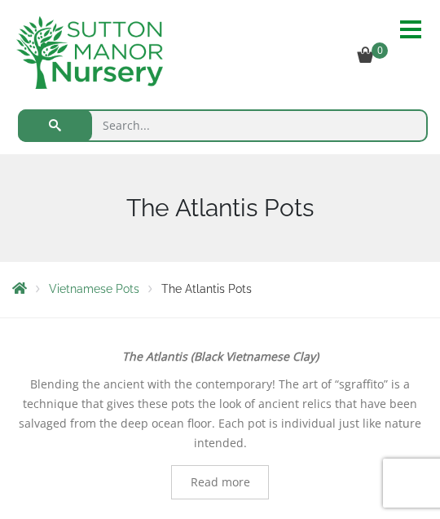  I want to click on p: Blending the ancient with the contemporary! The art of “sgraffito” is a technique that gives thes..., so click(220, 413).